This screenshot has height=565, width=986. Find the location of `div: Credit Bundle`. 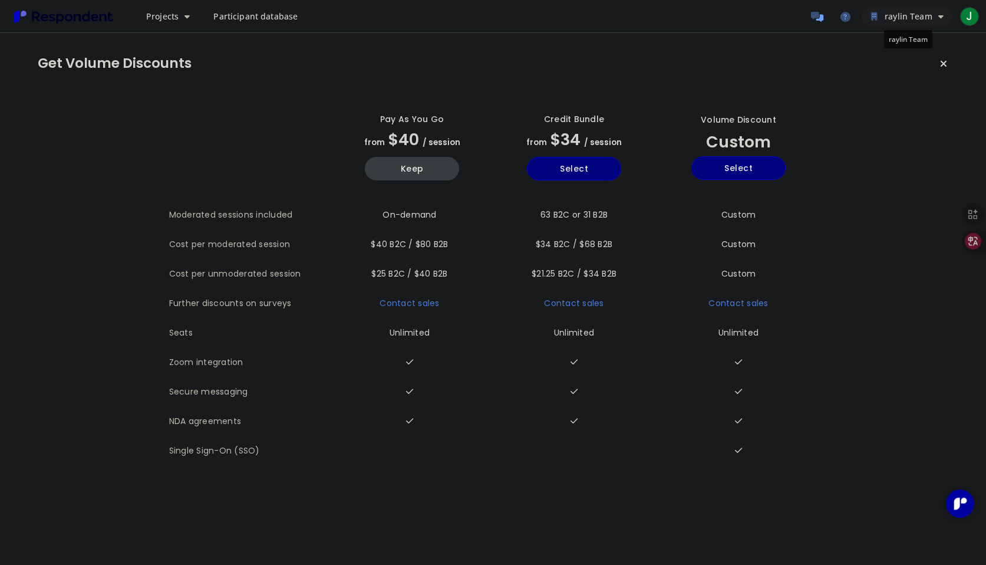

div: Credit Bundle is located at coordinates (574, 119).